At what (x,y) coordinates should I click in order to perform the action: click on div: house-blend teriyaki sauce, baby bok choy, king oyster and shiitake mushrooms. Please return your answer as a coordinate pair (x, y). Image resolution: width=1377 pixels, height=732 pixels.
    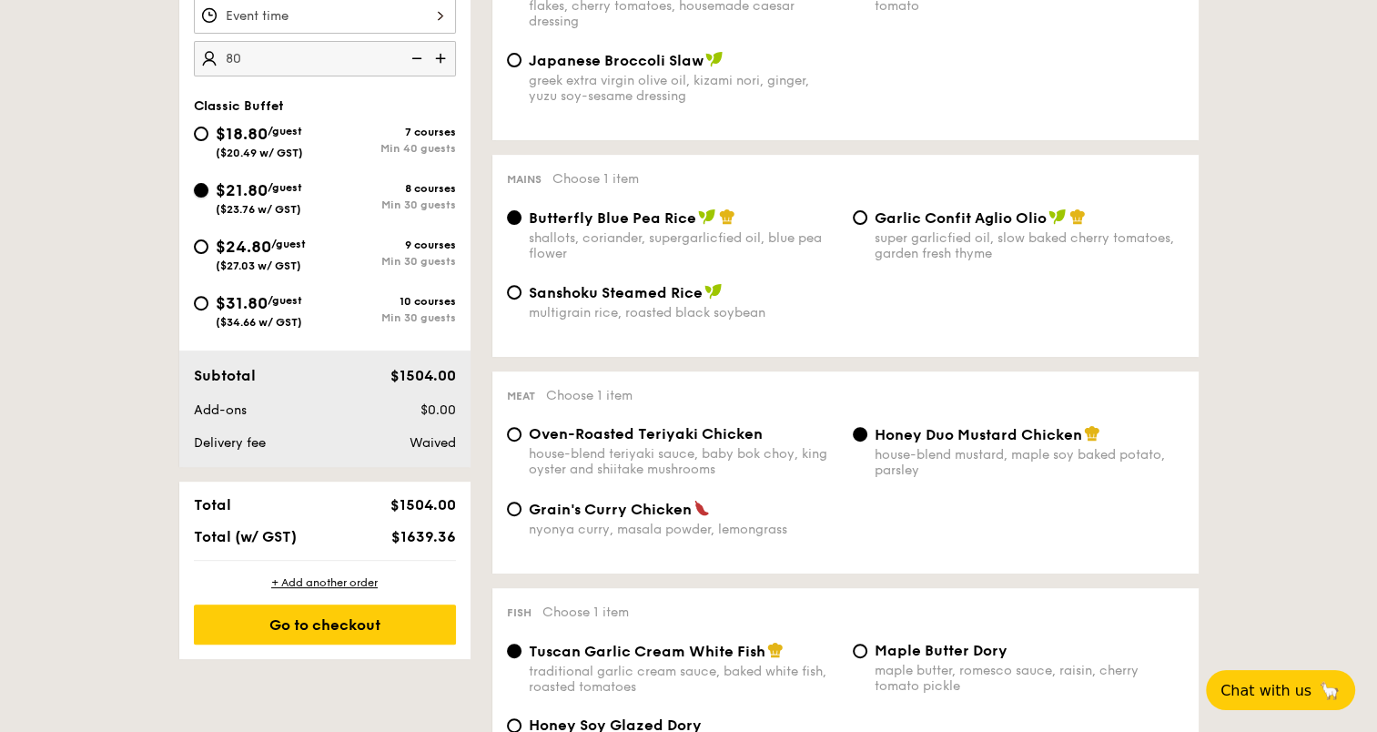
    Looking at the image, I should click on (684, 461).